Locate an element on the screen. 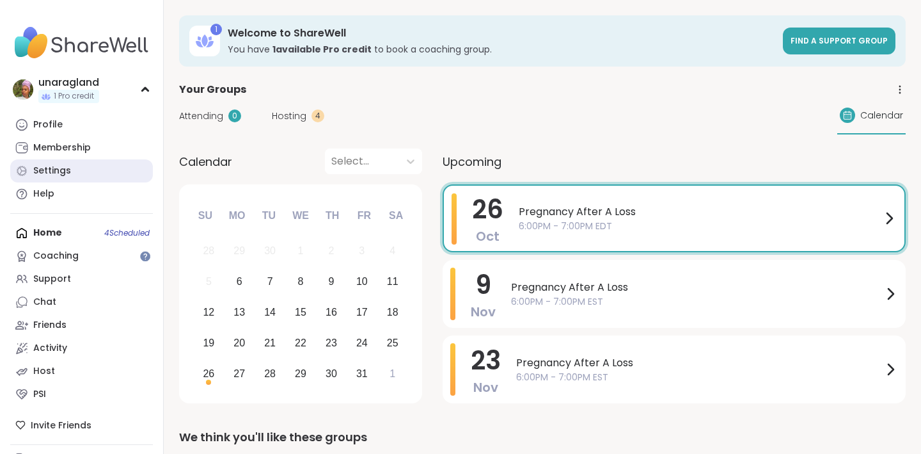 Image resolution: width=921 pixels, height=454 pixels. div: 27 is located at coordinates (239, 373).